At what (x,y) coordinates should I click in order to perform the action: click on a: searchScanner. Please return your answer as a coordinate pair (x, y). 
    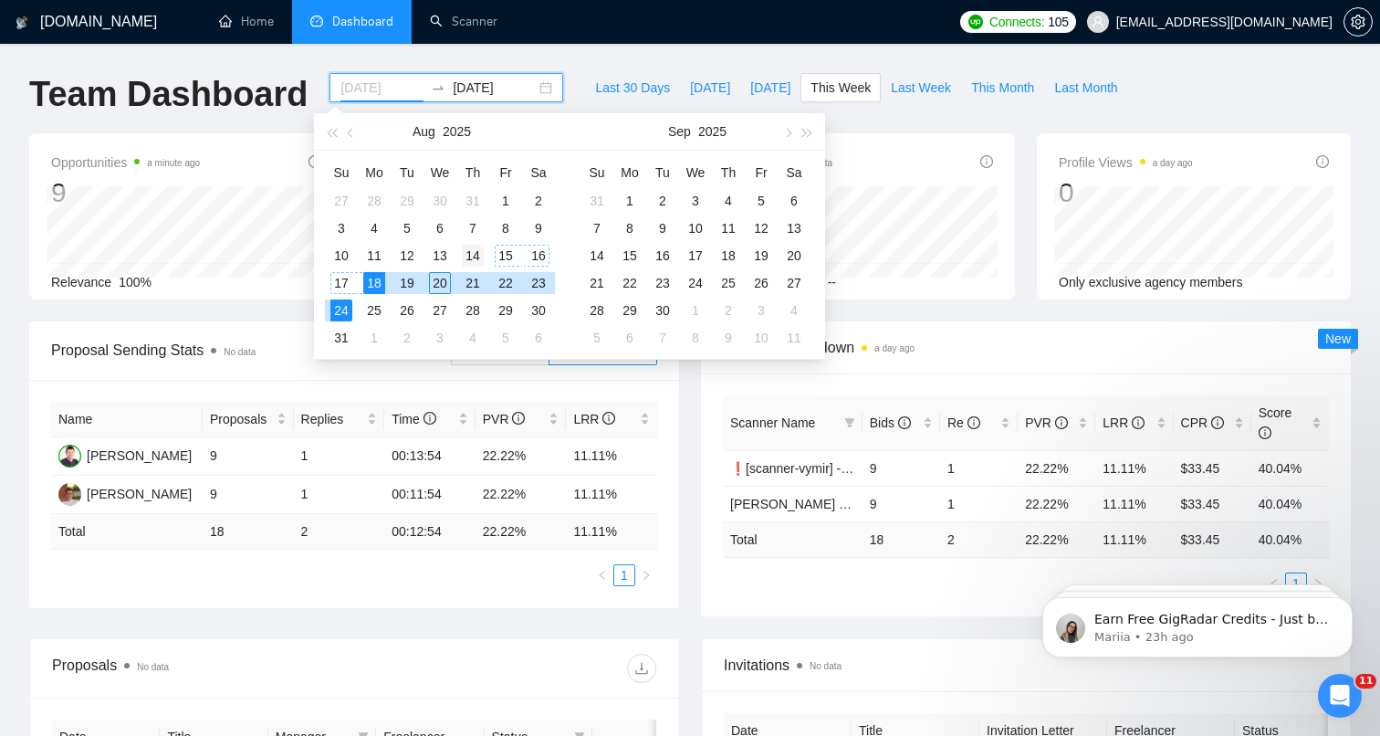
    Looking at the image, I should click on (464, 21).